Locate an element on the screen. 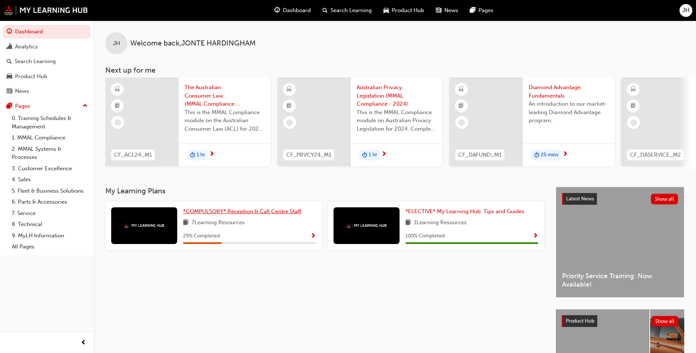 Image resolution: width=696 pixels, height=353 pixels. div: News is located at coordinates (22, 91).